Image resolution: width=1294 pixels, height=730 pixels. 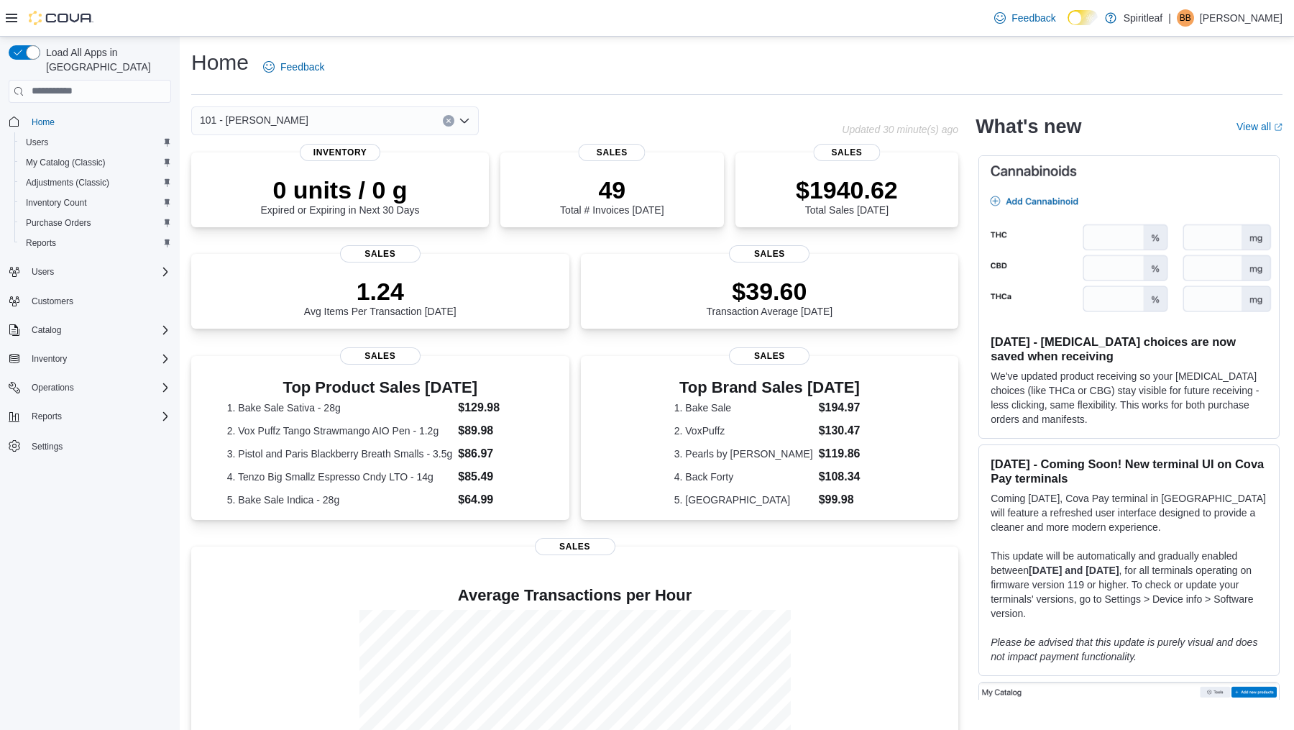 What do you see at coordinates (495, 408) in the screenshot?
I see `dd: $129.98` at bounding box center [495, 408].